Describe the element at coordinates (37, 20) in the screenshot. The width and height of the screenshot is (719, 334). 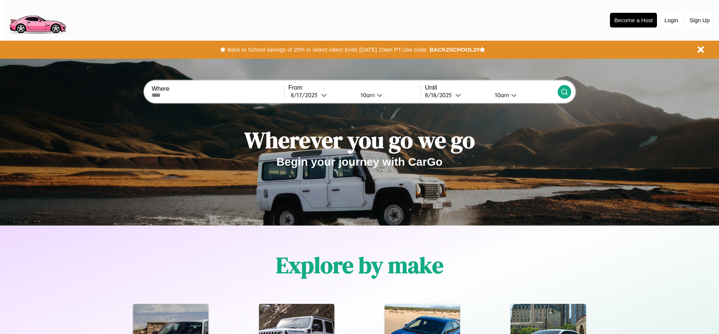
I see `img: logo` at that location.